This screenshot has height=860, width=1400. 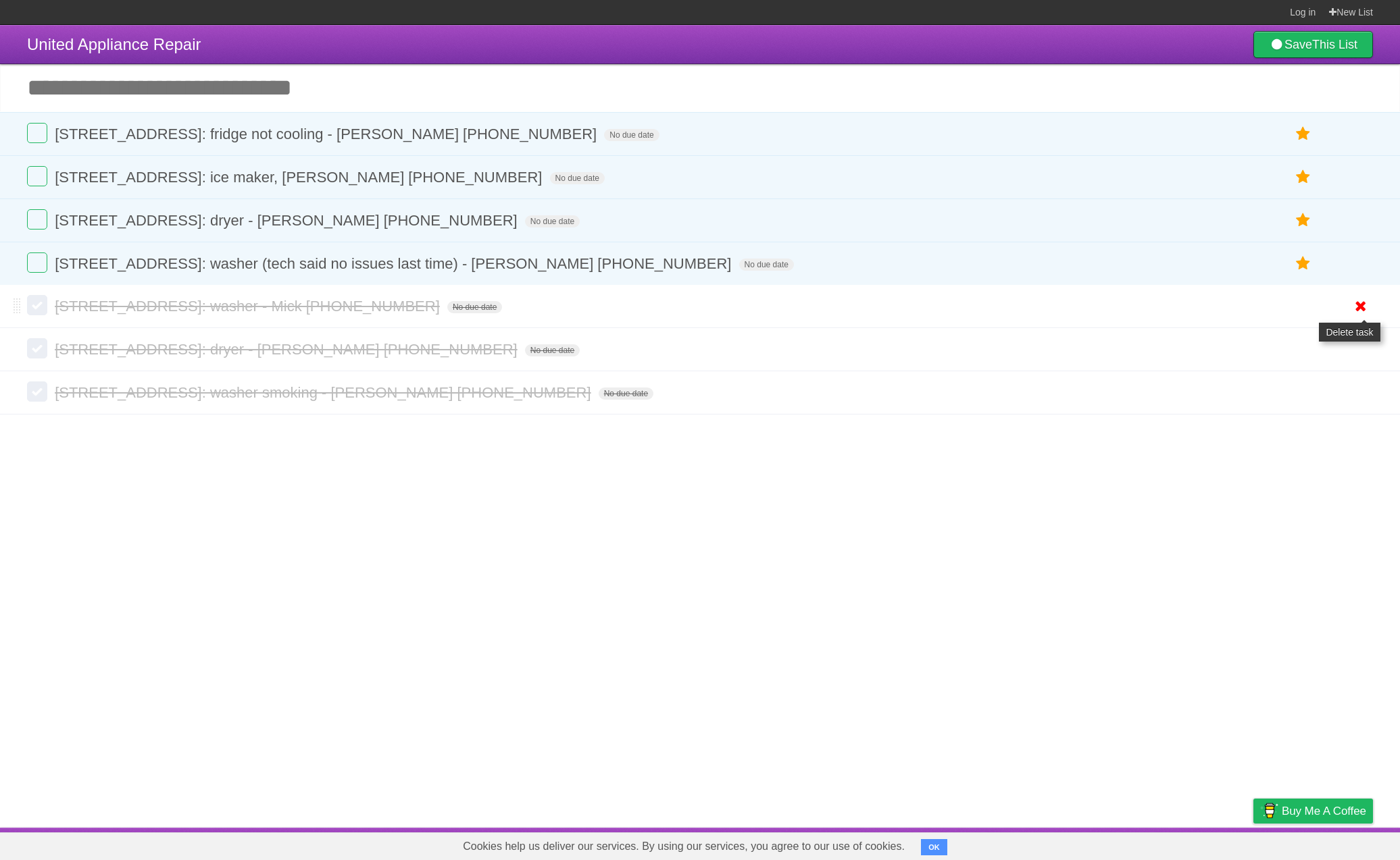 I want to click on a: About, so click(x=1088, y=845).